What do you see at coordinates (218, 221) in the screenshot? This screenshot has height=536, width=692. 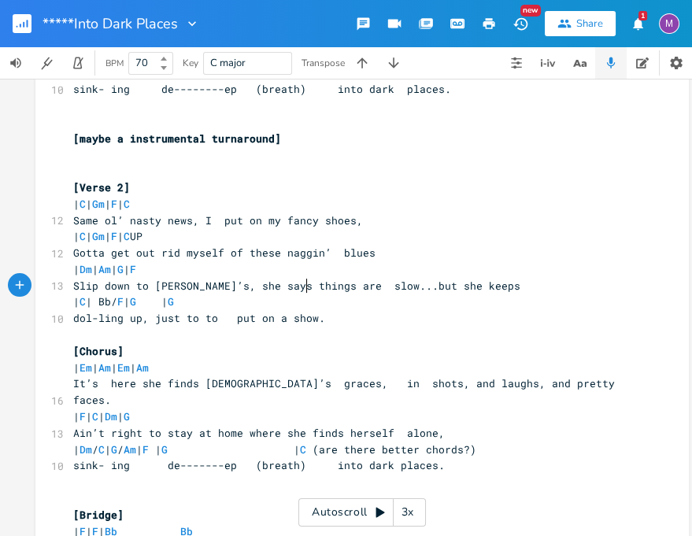 I see `span: Same ol’ nasty news, I put on my fancy shoes,` at bounding box center [218, 221].